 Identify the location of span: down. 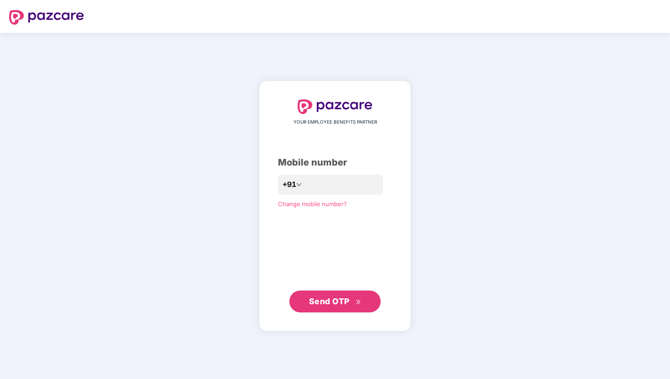
(299, 185).